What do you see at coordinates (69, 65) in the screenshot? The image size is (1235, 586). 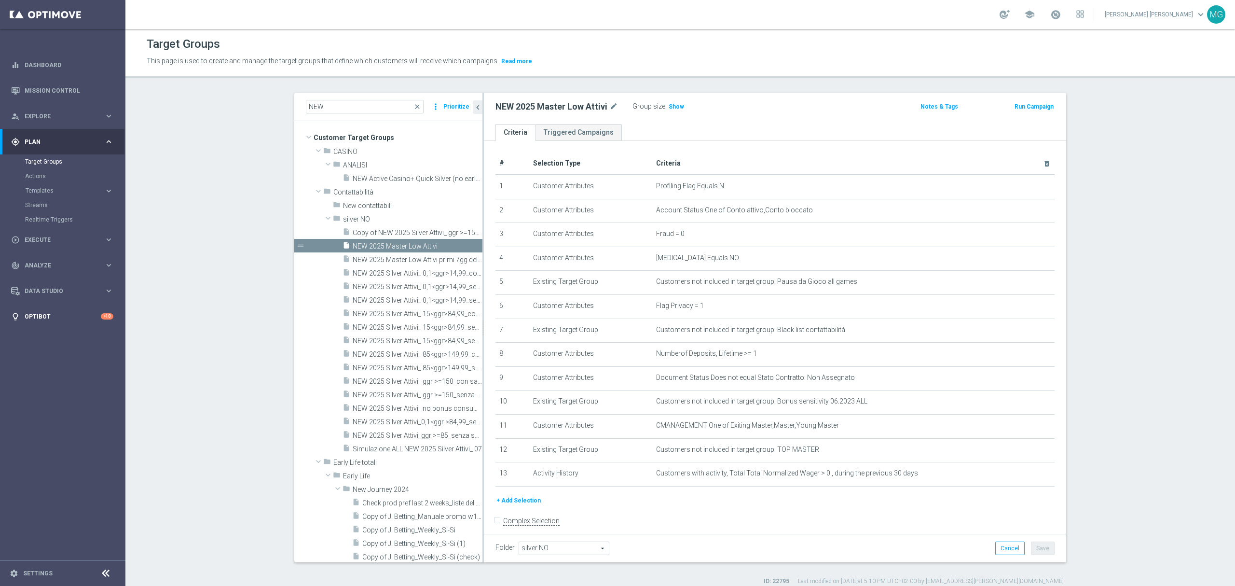 I see `a: Dashboard` at bounding box center [69, 65].